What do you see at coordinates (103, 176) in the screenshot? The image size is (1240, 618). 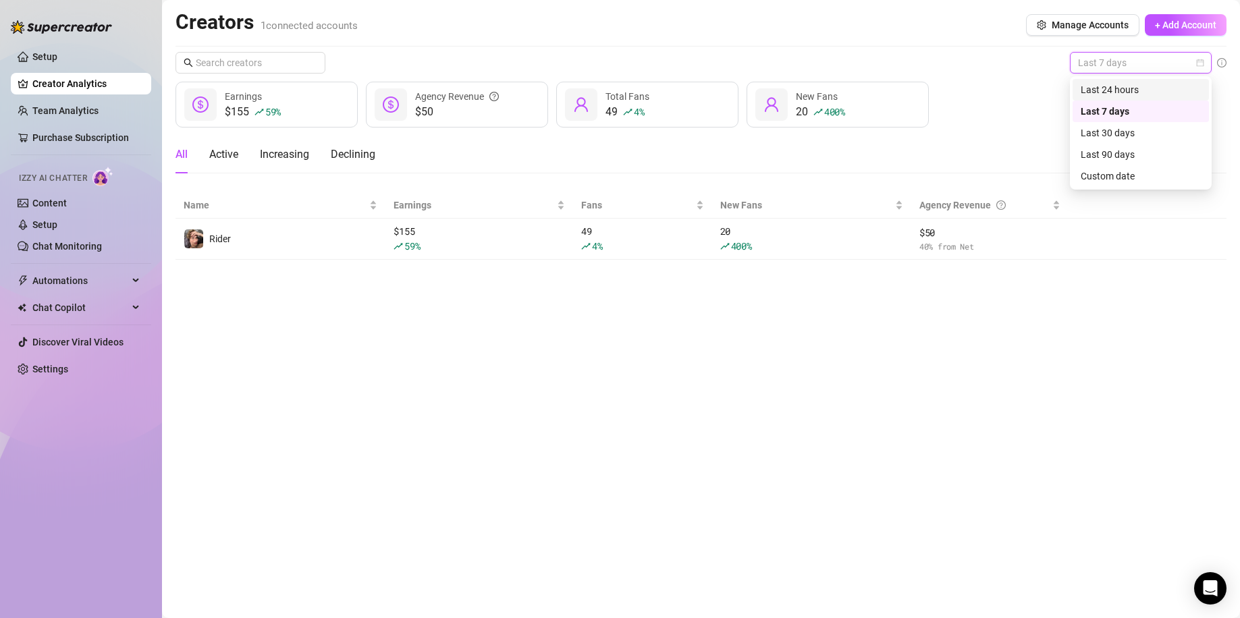 I see `img: AI Chatter` at bounding box center [103, 176].